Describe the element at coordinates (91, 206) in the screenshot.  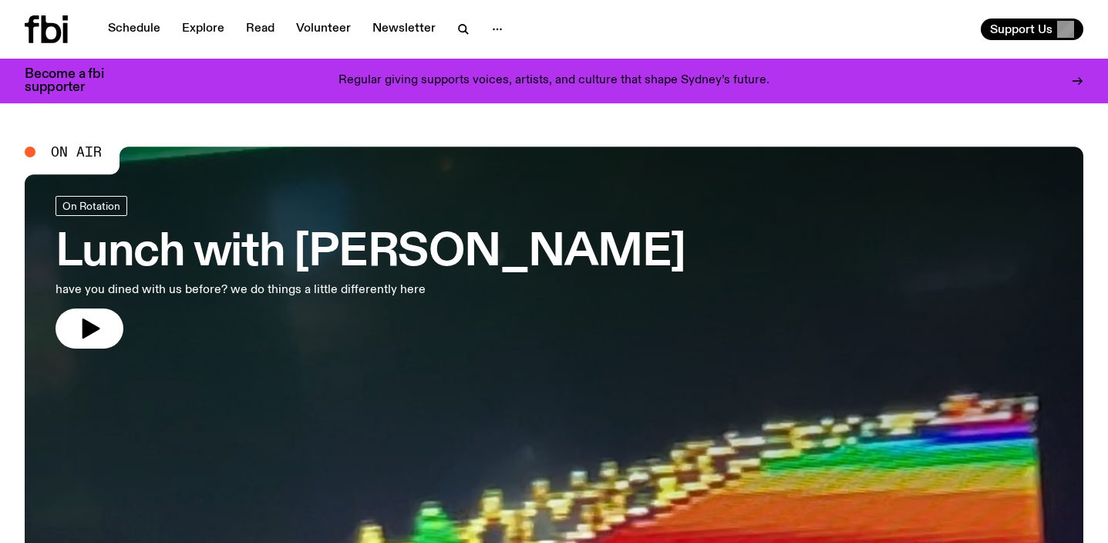
I see `a: On Rotation` at that location.